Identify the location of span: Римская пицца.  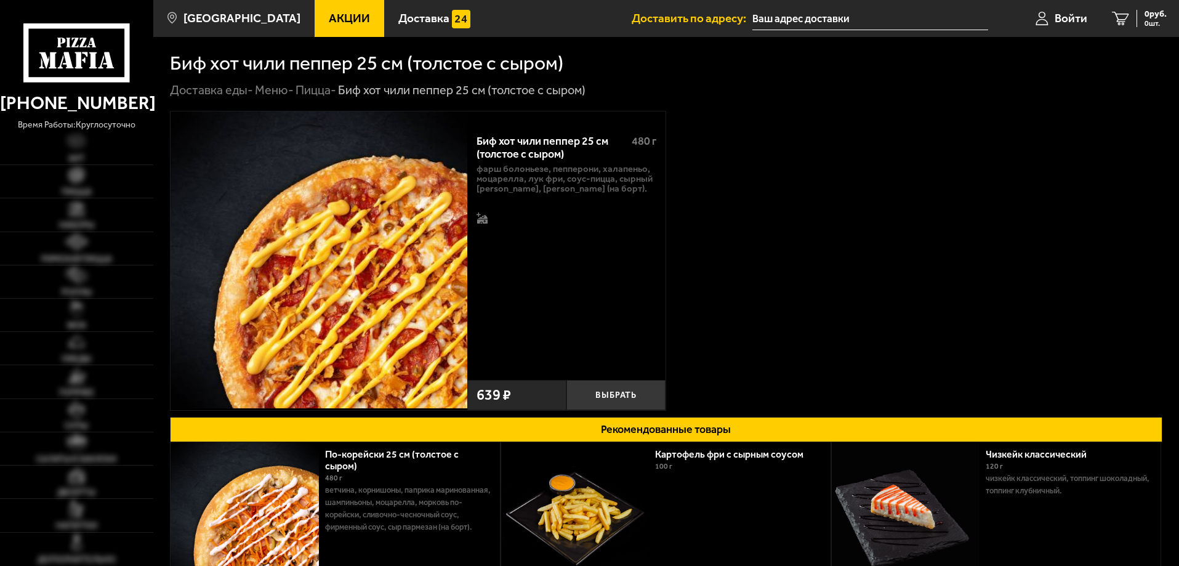
(76, 259).